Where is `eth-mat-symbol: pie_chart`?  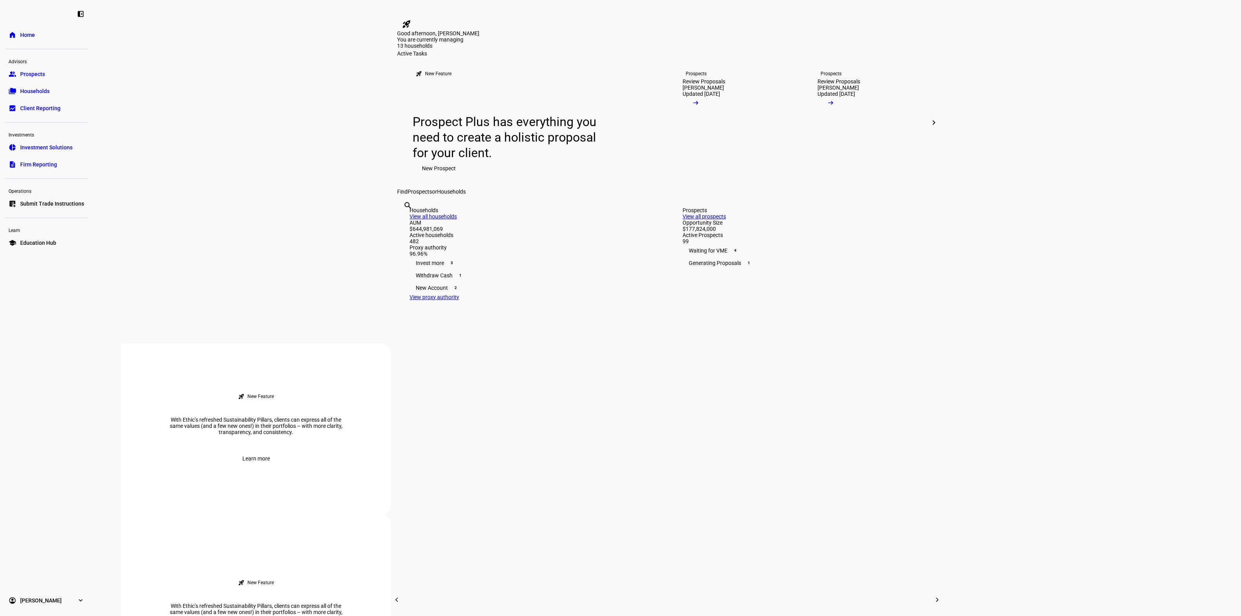 eth-mat-symbol: pie_chart is located at coordinates (12, 147).